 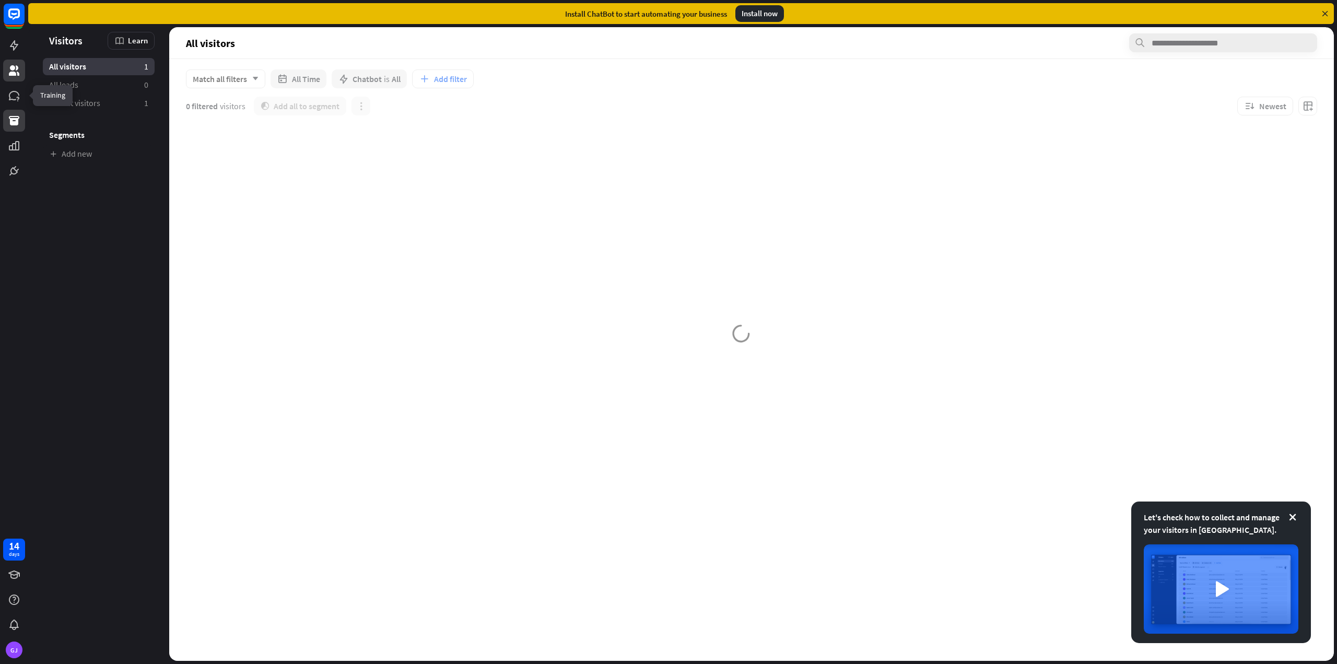 What do you see at coordinates (24, 20) in the screenshot?
I see `button: Open LiveChat chat widget` at bounding box center [24, 20].